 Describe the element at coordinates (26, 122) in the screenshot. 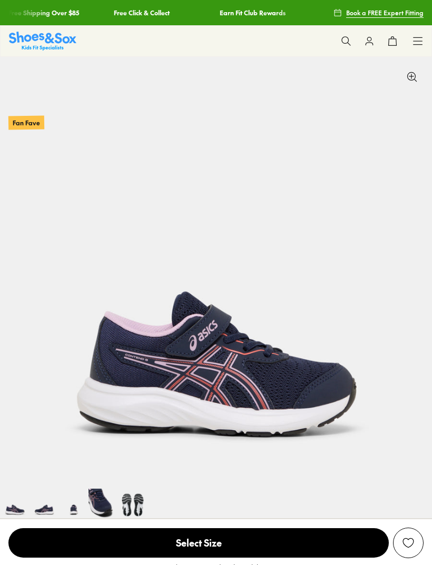

I see `p: Fan Fave` at that location.